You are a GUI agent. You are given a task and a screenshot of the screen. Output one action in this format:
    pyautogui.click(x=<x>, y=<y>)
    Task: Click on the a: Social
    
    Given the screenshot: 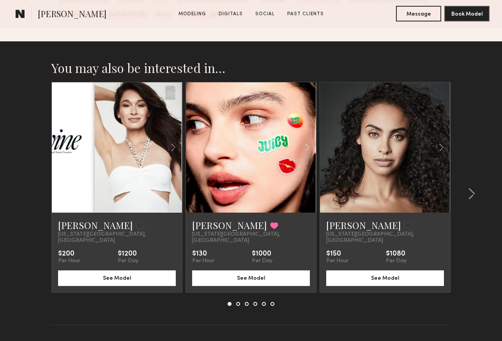 What is the action you would take?
    pyautogui.click(x=265, y=14)
    